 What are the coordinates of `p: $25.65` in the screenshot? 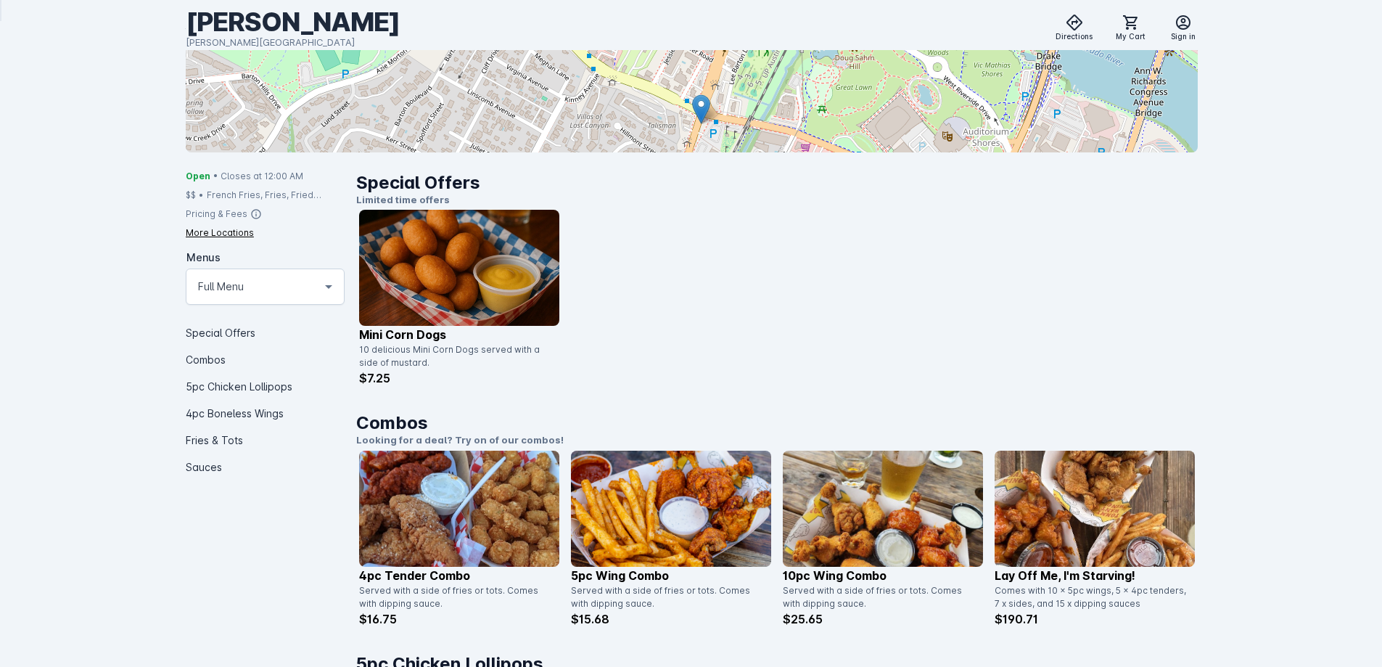 It's located at (883, 619).